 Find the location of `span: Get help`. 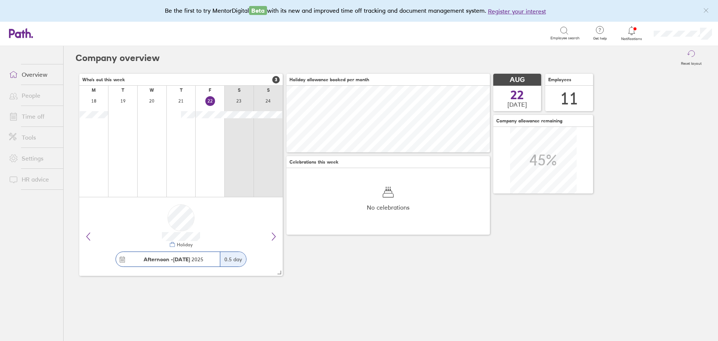

span: Get help is located at coordinates (600, 39).